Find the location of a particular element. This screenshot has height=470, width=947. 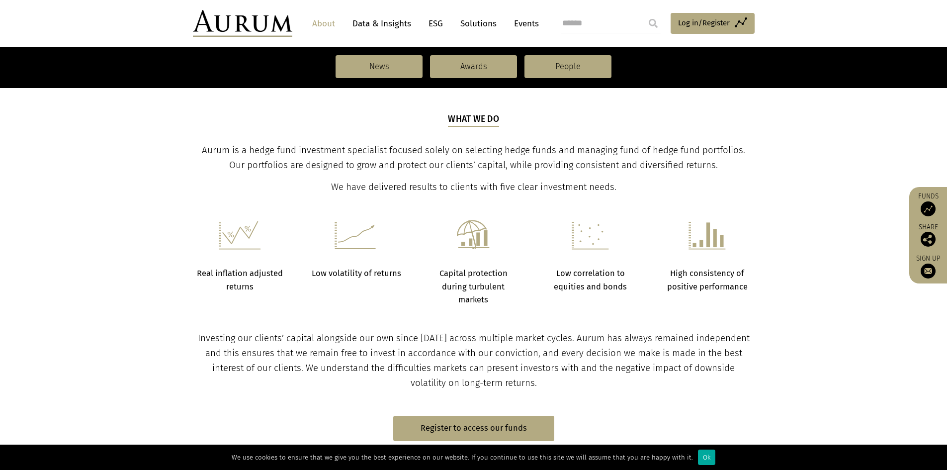

a: Sign up is located at coordinates (928, 266).